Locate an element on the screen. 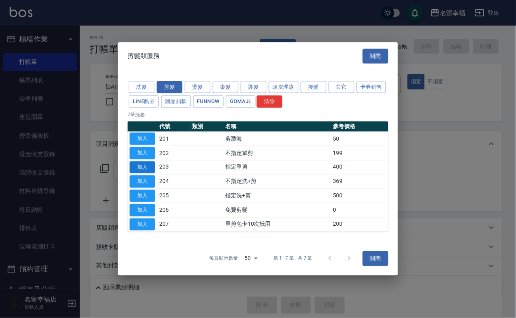 The width and height of the screenshot is (516, 318). button: 贈品扣款 is located at coordinates (176, 102).